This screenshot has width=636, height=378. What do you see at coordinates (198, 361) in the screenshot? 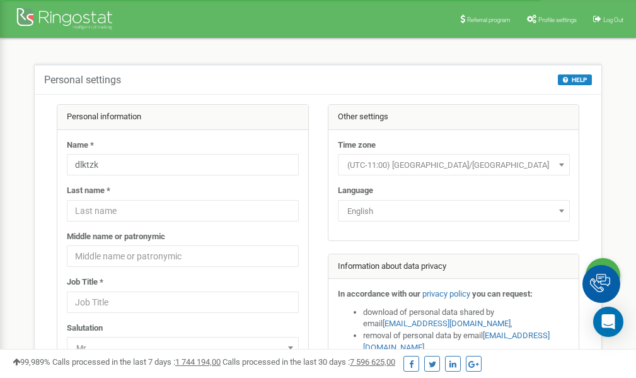
I see `u: 1 744 194,00` at bounding box center [198, 361].